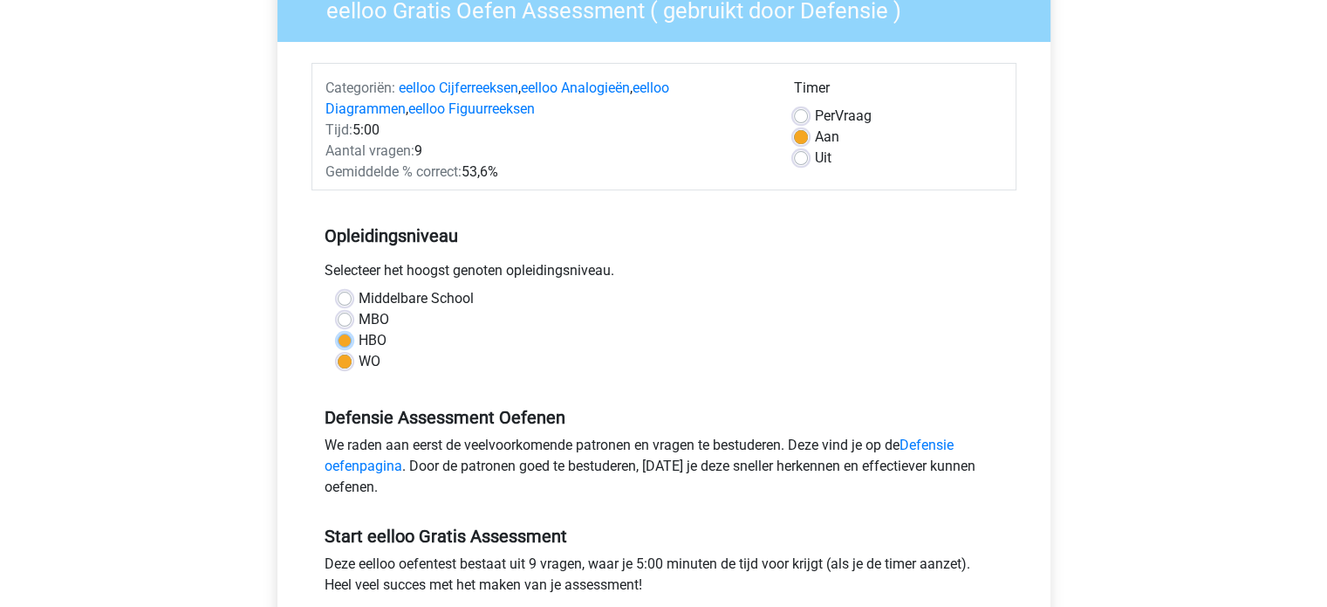 The image size is (1327, 607). What do you see at coordinates (373, 340) in the screenshot?
I see `label: HBO` at bounding box center [373, 340].